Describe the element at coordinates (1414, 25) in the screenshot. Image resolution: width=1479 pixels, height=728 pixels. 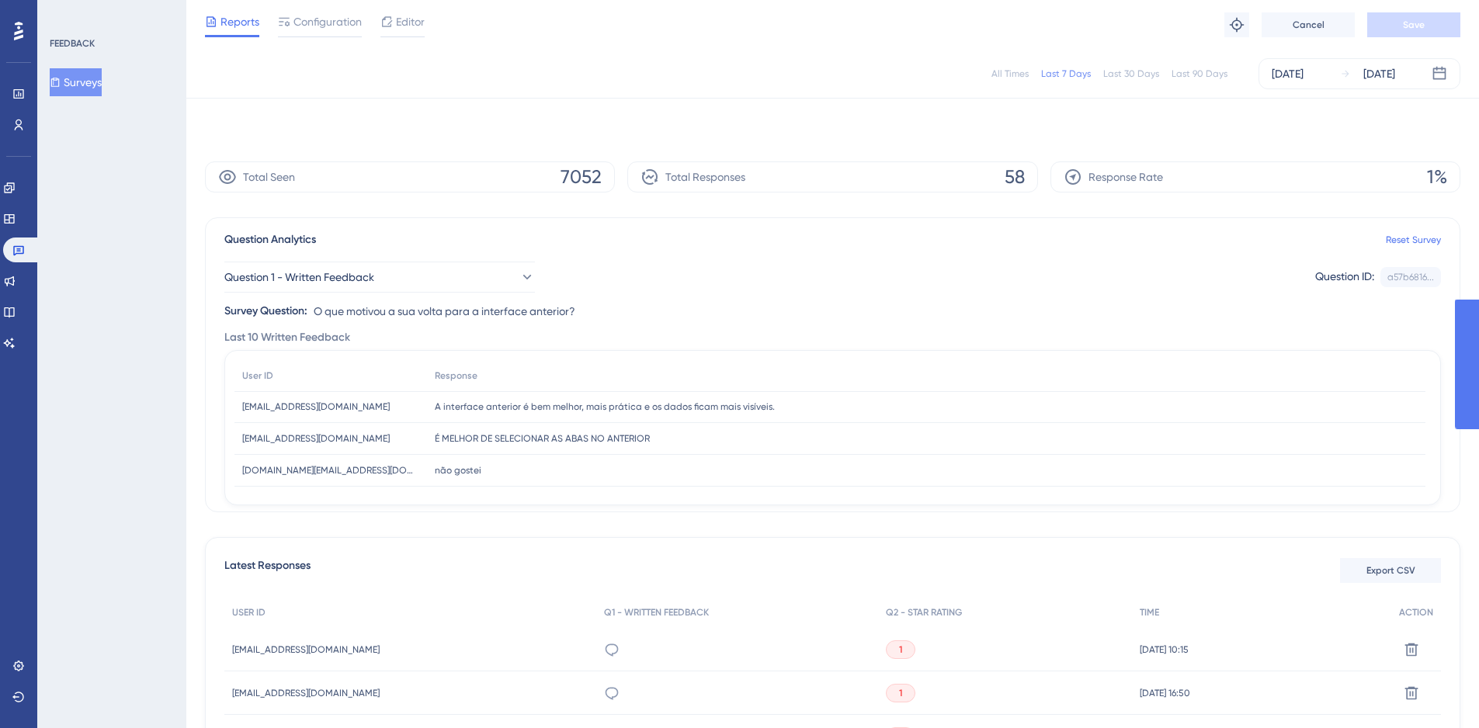
I see `button: Save` at that location.